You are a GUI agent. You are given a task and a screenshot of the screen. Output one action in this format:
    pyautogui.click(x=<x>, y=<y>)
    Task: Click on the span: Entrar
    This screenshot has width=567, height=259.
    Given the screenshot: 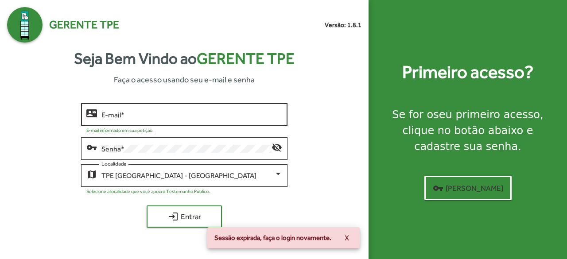 What is the action you would take?
    pyautogui.click(x=184, y=217)
    